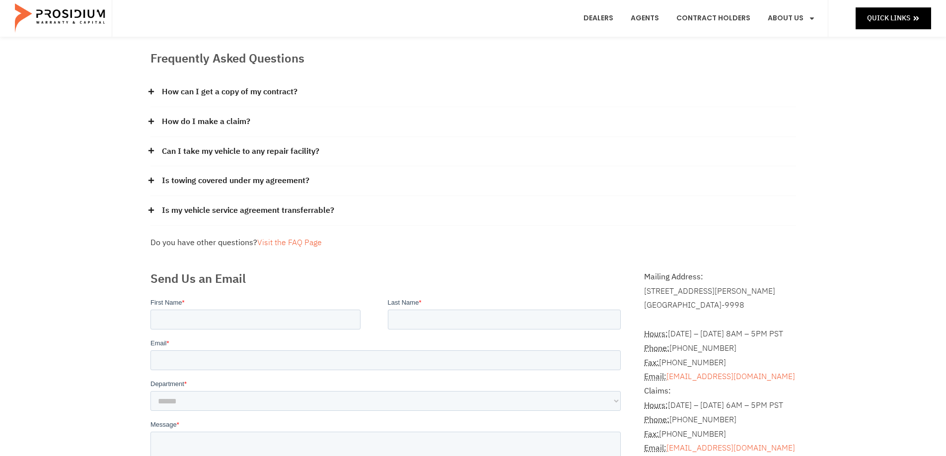  I want to click on span: Last Name, so click(253, 4).